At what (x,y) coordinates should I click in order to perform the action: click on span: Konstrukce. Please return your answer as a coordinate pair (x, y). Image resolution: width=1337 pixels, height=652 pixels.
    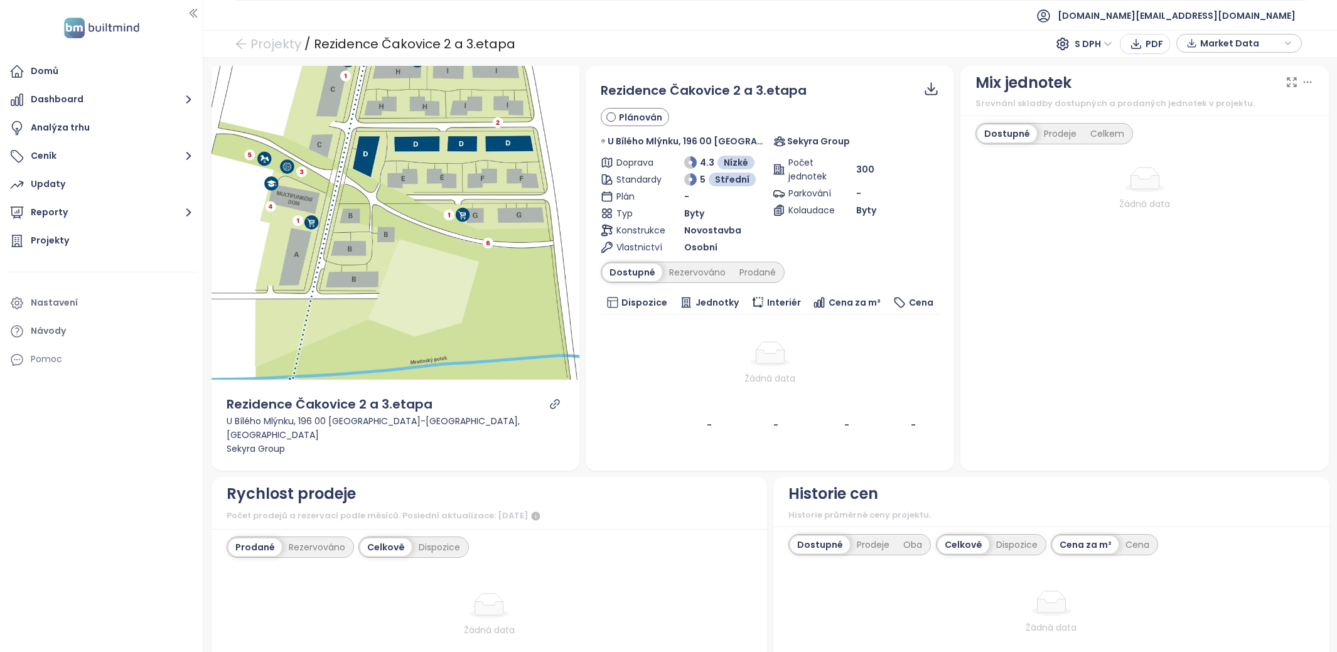
    Looking at the image, I should click on (637, 230).